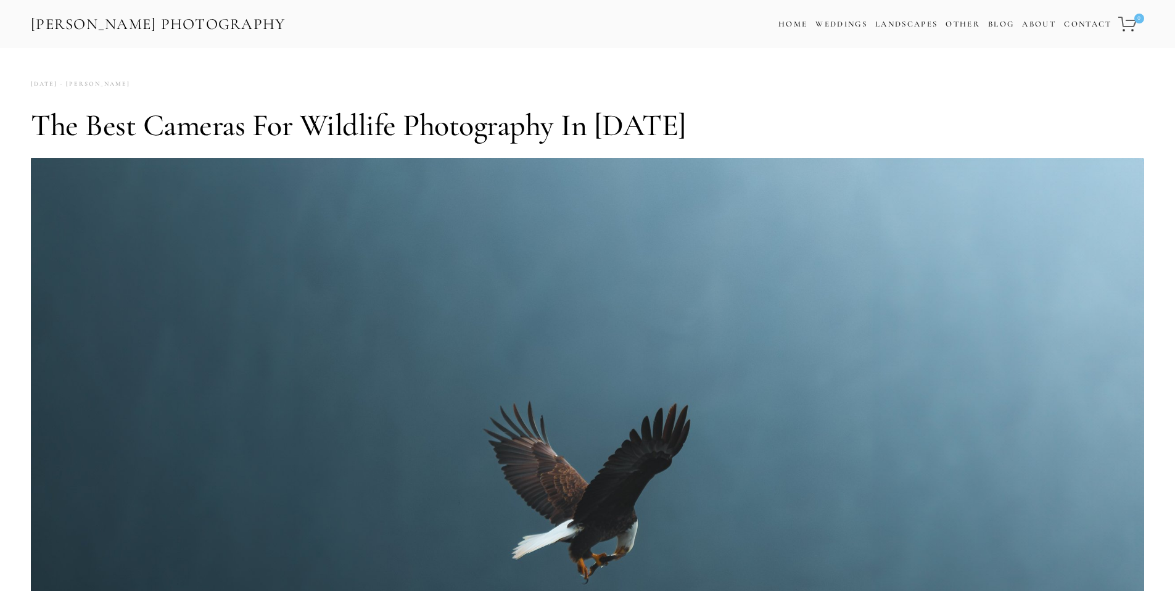  What do you see at coordinates (1130, 24) in the screenshot?
I see `a: 0 items in cart` at bounding box center [1130, 24].